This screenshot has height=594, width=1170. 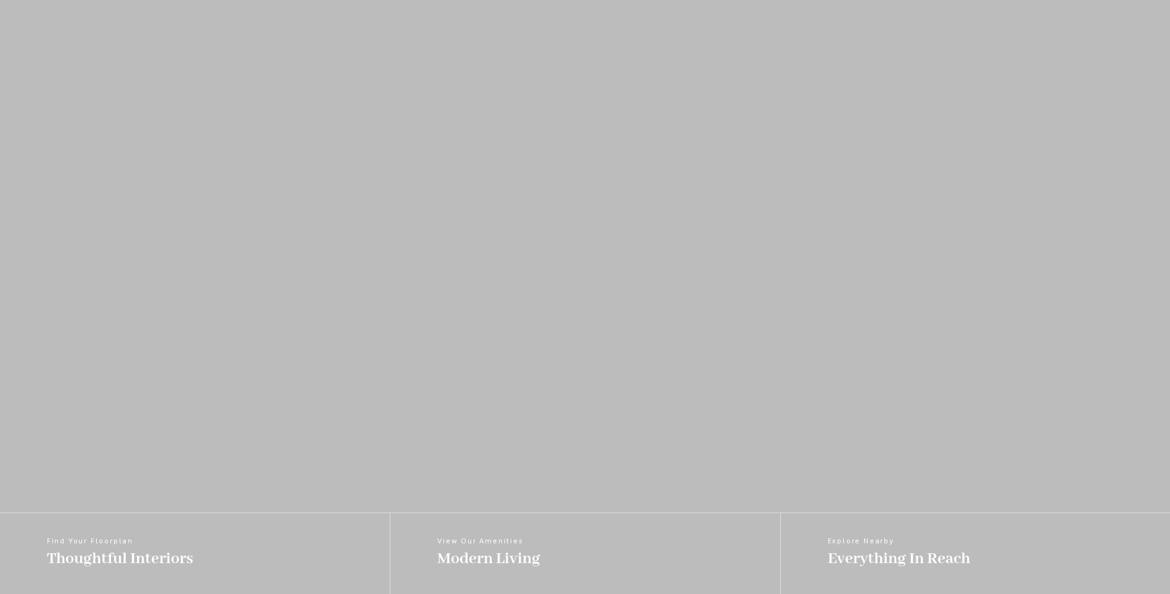 I want to click on span: View Our Amenities, so click(x=489, y=541).